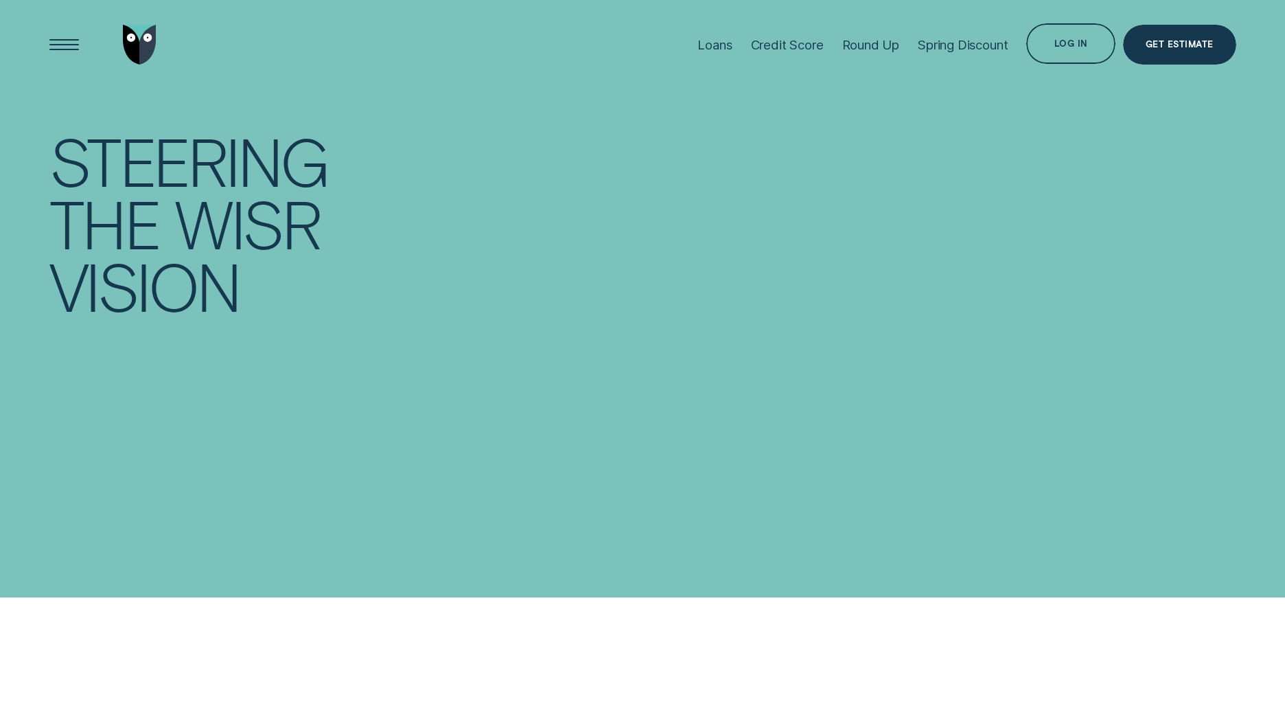 The height and width of the screenshot is (715, 1285). What do you see at coordinates (64, 45) in the screenshot?
I see `button: Open Menu` at bounding box center [64, 45].